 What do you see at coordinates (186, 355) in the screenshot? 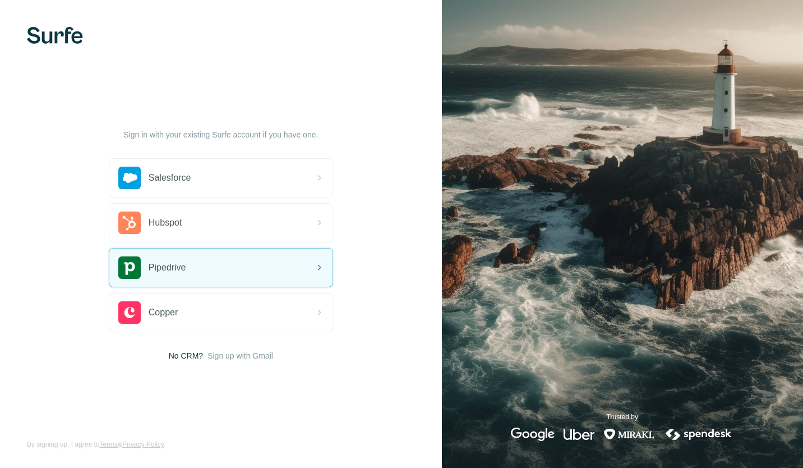
I see `span: No CRM?` at bounding box center [186, 355].